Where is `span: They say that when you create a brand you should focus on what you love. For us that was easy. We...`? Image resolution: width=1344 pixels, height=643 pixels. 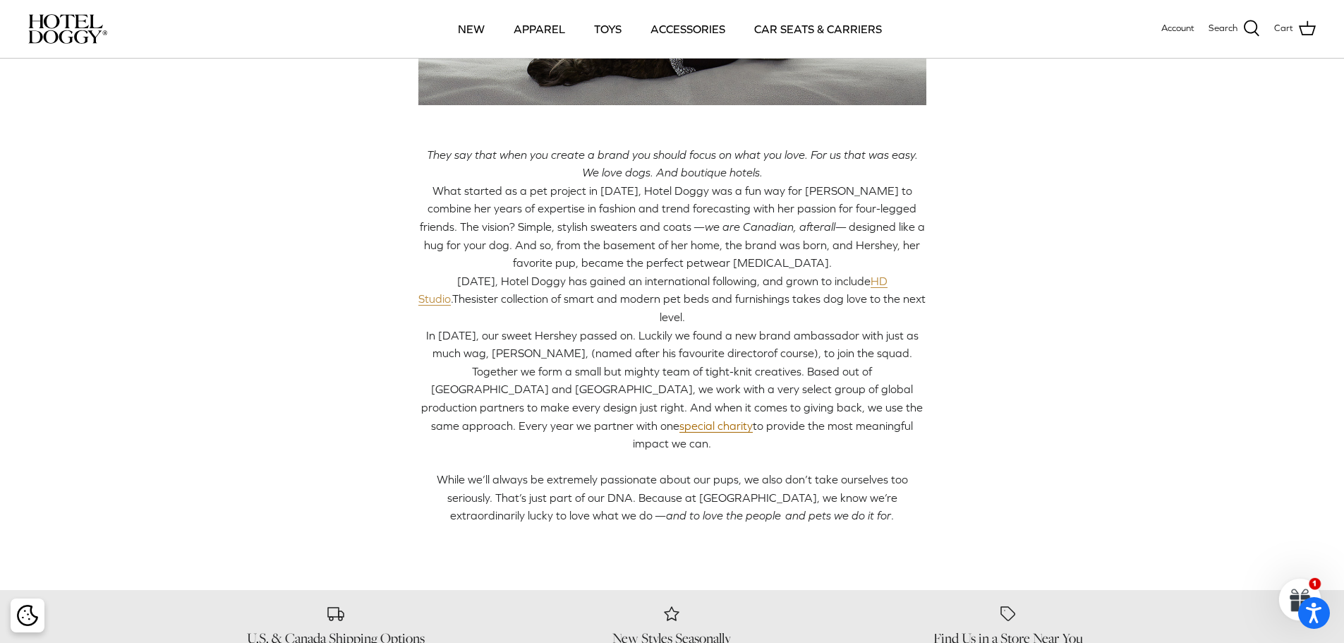
span: They say that when you create a brand you should focus on what you love. For us that was easy. We... is located at coordinates (672, 164).